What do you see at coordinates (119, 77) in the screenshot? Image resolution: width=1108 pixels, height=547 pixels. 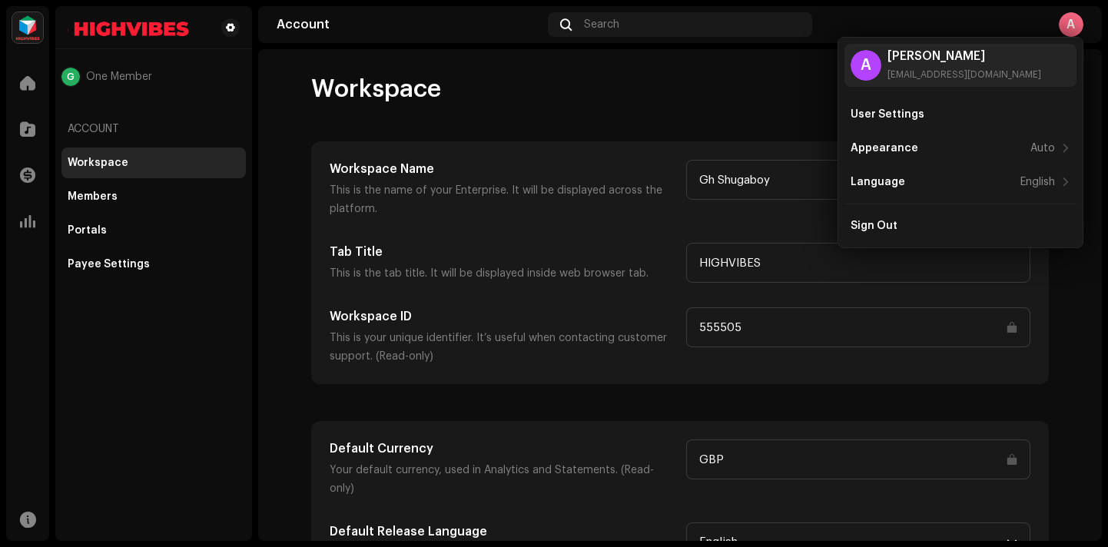 I see `span: One Member` at bounding box center [119, 77].